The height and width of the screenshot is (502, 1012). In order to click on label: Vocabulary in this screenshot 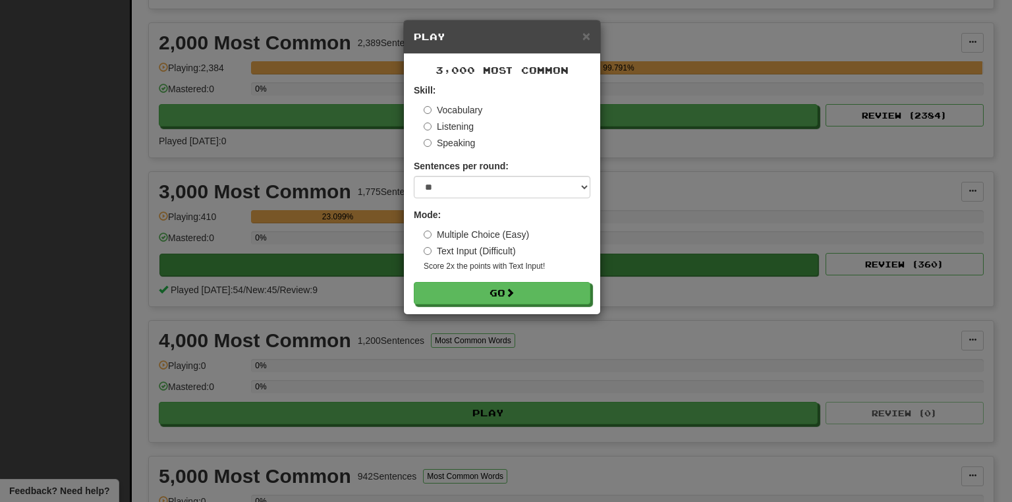, I will do `click(453, 110)`.